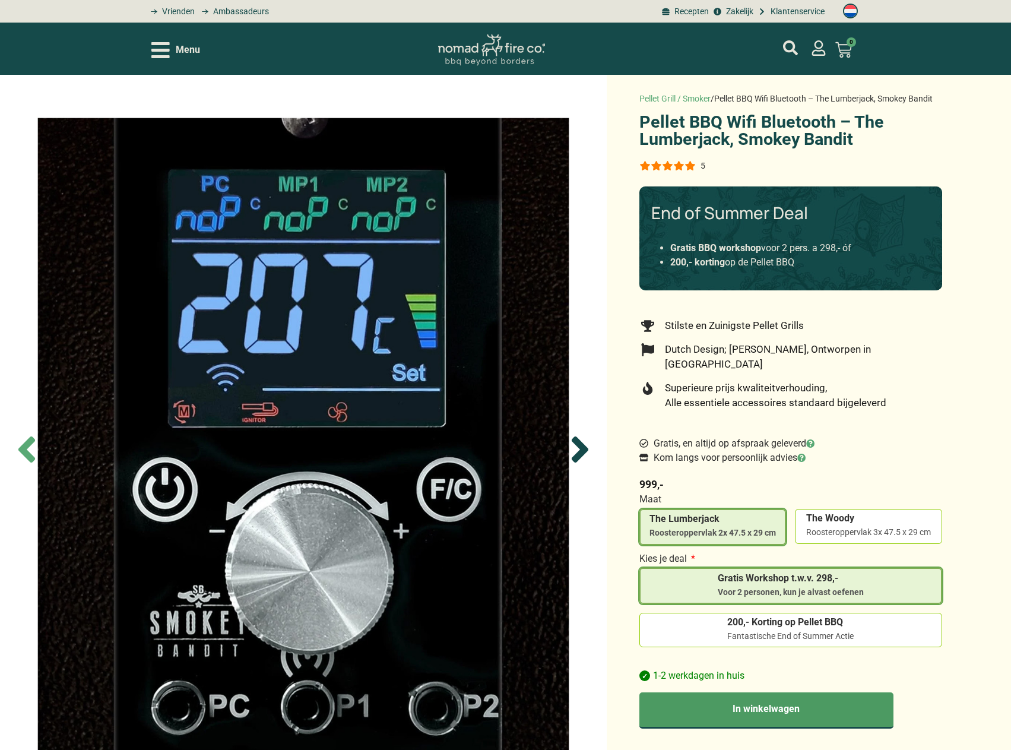 The height and width of the screenshot is (750, 1011). What do you see at coordinates (767, 710) in the screenshot?
I see `button: In winkelwagen` at bounding box center [767, 710].